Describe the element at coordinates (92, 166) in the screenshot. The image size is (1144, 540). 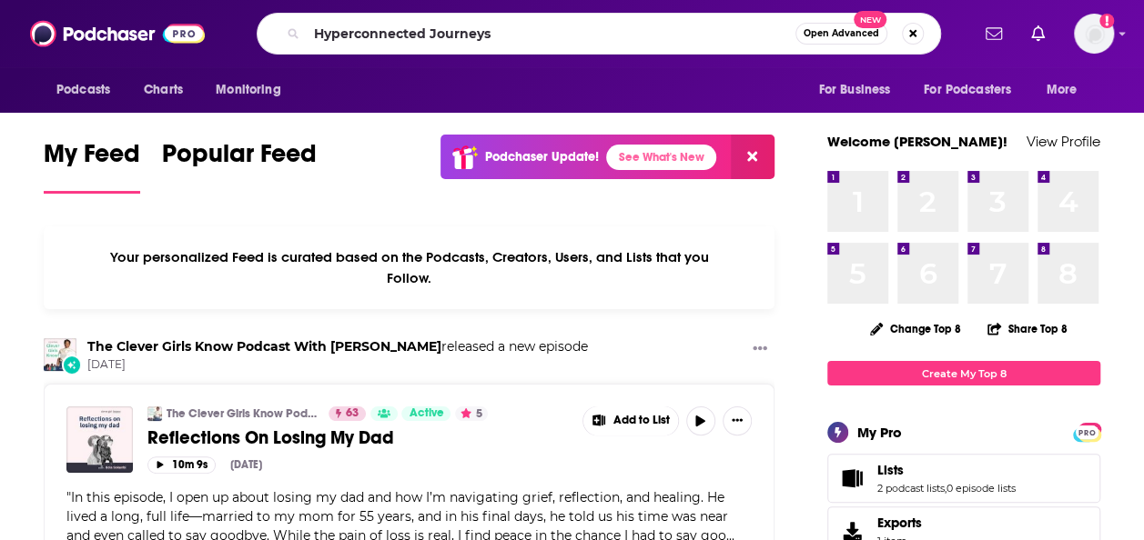
I see `a: My Feed` at that location.